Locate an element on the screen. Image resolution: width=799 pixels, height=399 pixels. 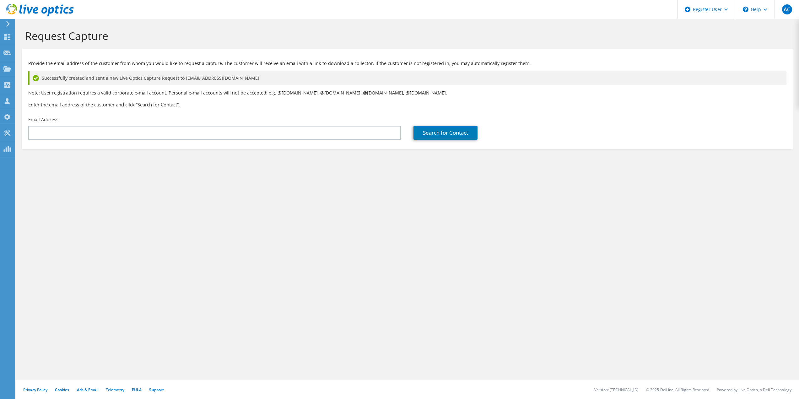
a: Ads & Email is located at coordinates (88, 389).